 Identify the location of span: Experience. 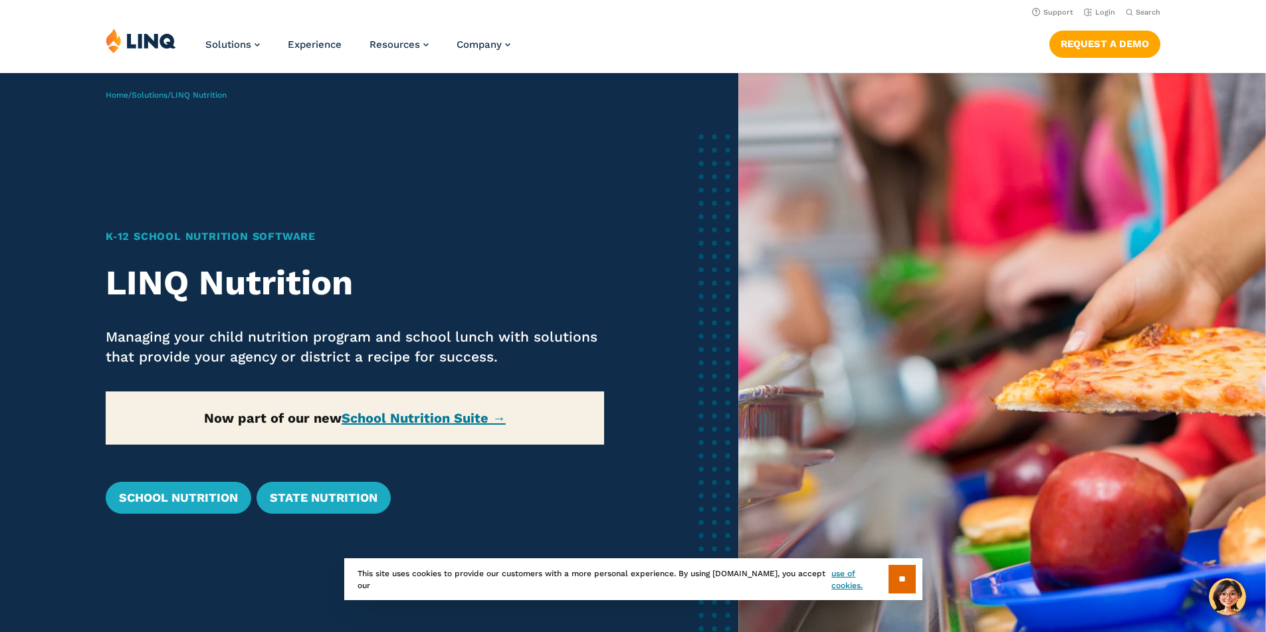
(314, 45).